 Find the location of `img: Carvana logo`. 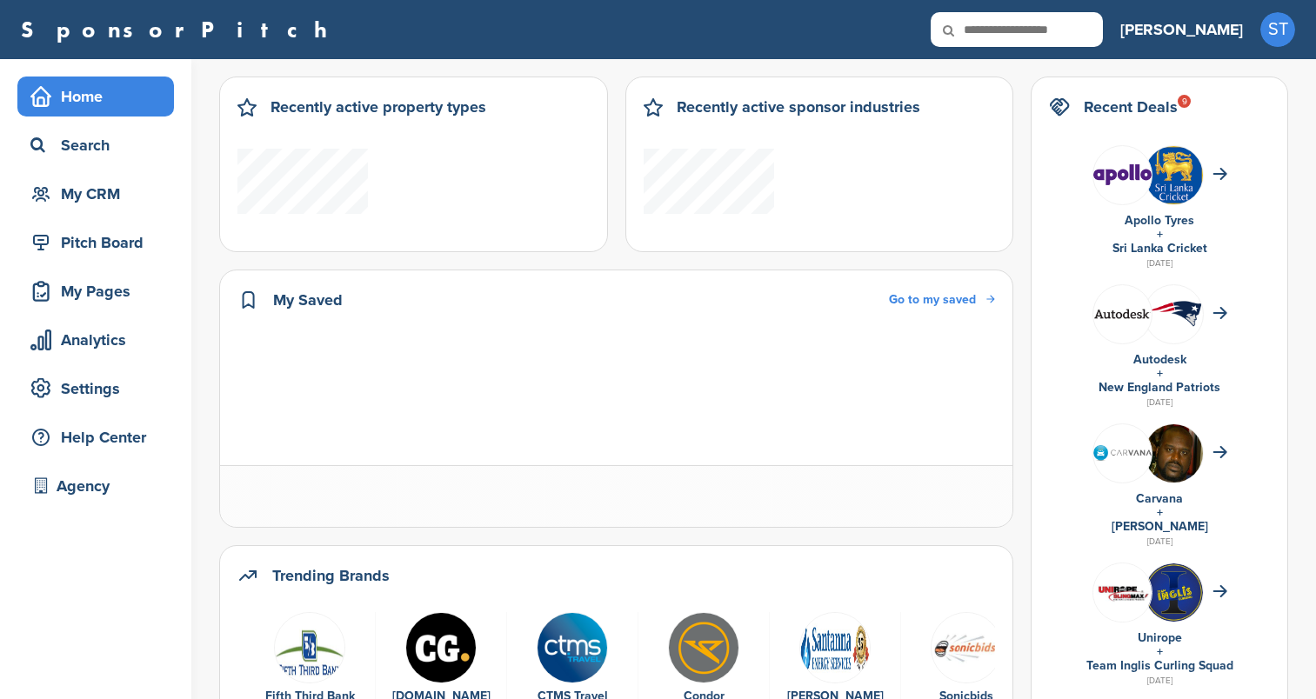

img: Carvana logo is located at coordinates (1122, 452).